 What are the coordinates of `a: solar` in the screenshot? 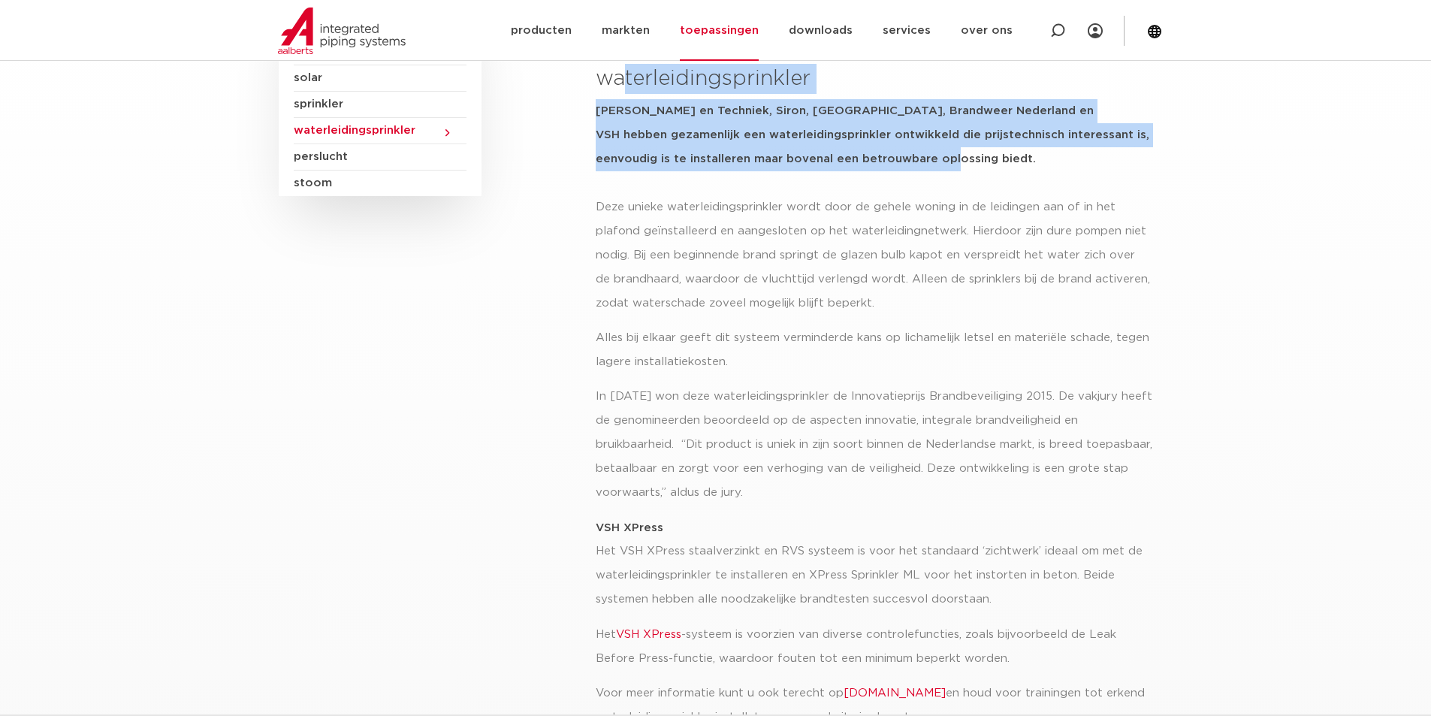 It's located at (380, 78).